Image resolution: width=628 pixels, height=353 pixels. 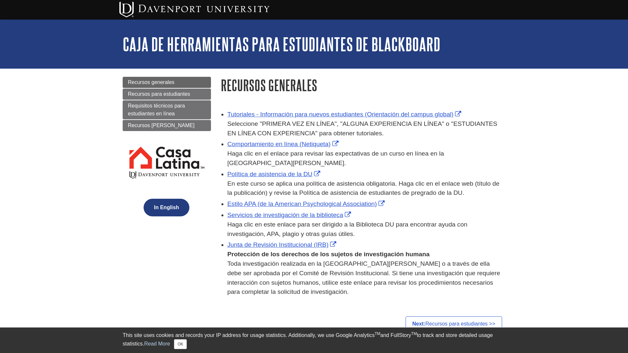 I want to click on div: Guide Page Menu, so click(x=167, y=152).